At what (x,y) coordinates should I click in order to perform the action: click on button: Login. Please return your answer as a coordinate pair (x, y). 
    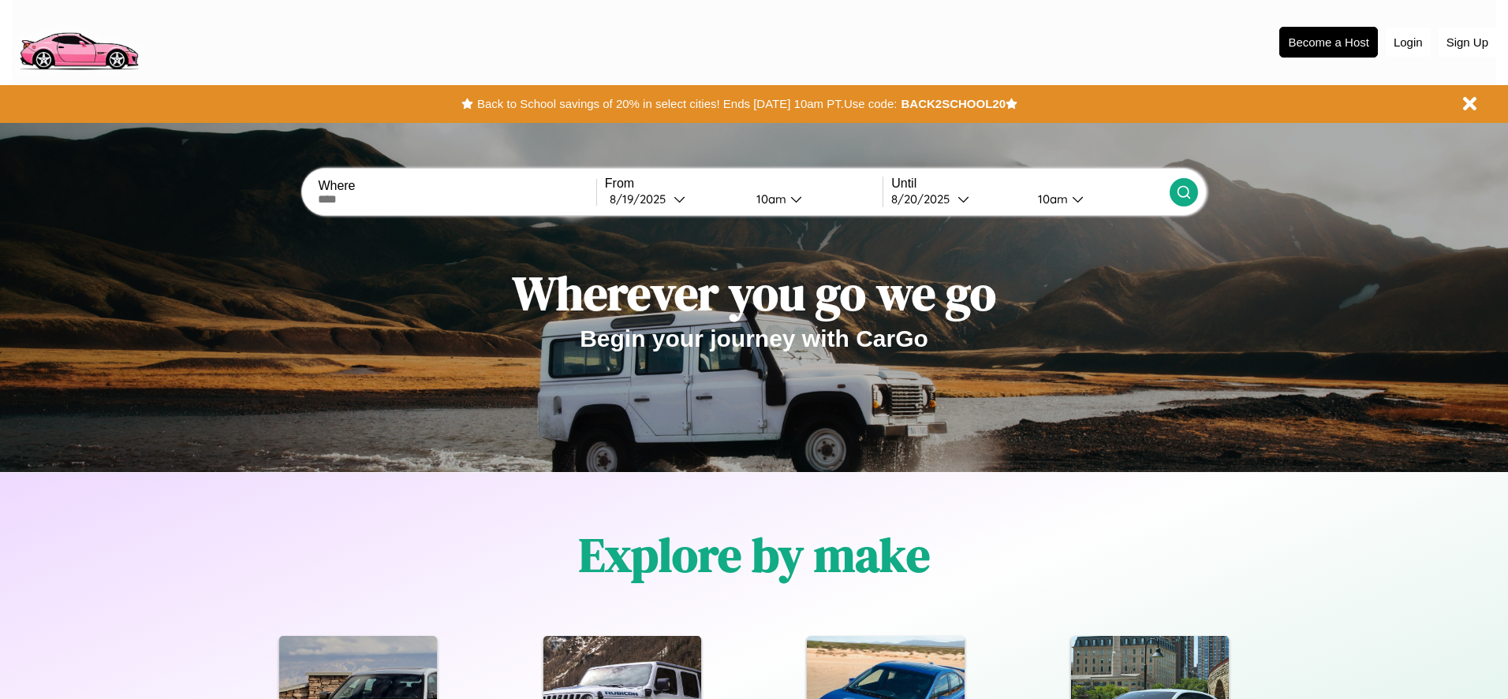
    Looking at the image, I should click on (1407, 42).